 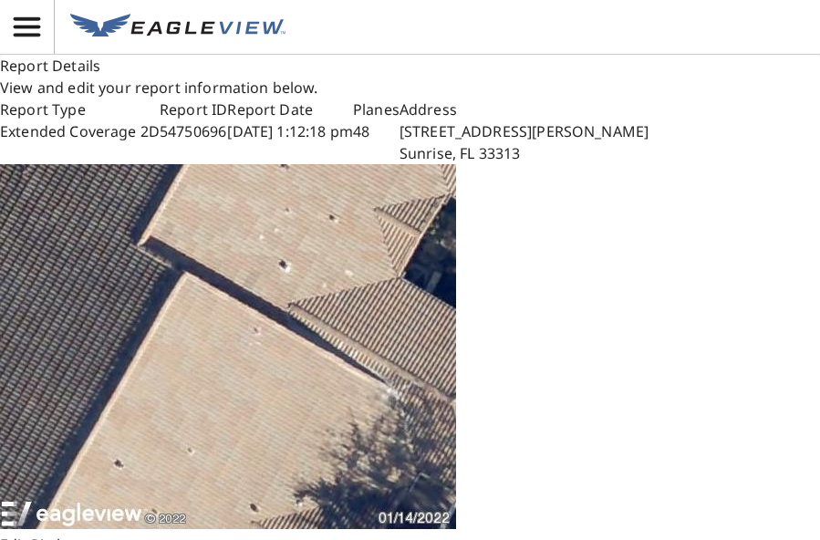 I want to click on p: 54750696, so click(x=193, y=131).